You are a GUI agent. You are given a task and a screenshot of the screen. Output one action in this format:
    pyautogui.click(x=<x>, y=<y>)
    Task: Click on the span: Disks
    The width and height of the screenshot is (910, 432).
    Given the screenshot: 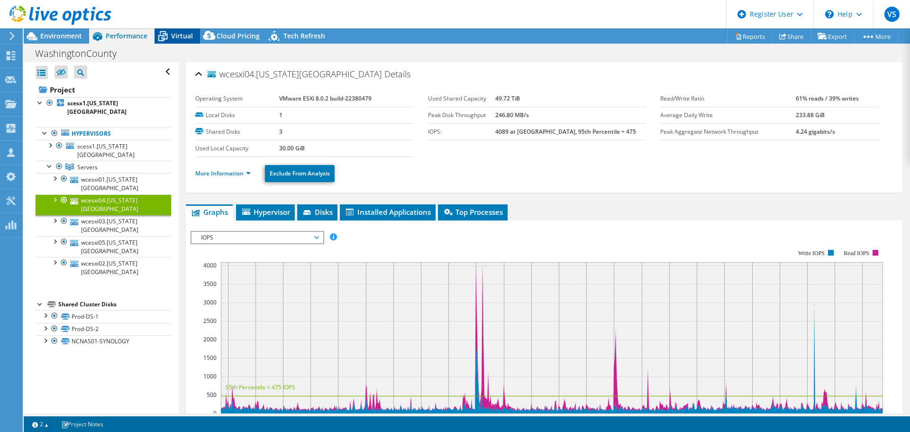 What is the action you would take?
    pyautogui.click(x=317, y=212)
    